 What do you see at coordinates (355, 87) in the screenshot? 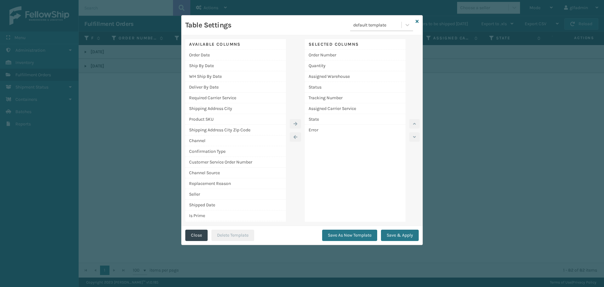
I see `div: Status` at bounding box center [355, 87].